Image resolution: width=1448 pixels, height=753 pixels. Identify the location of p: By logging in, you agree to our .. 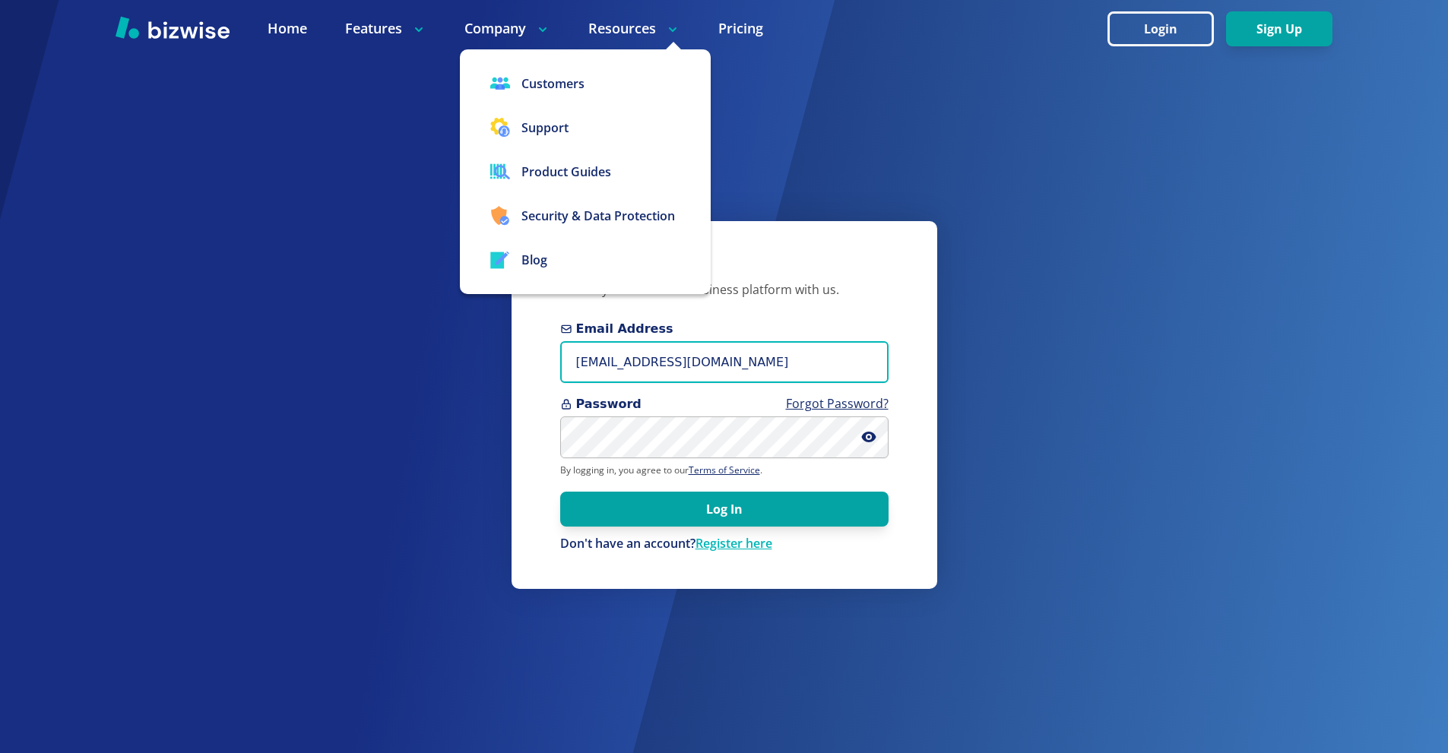
(724, 470).